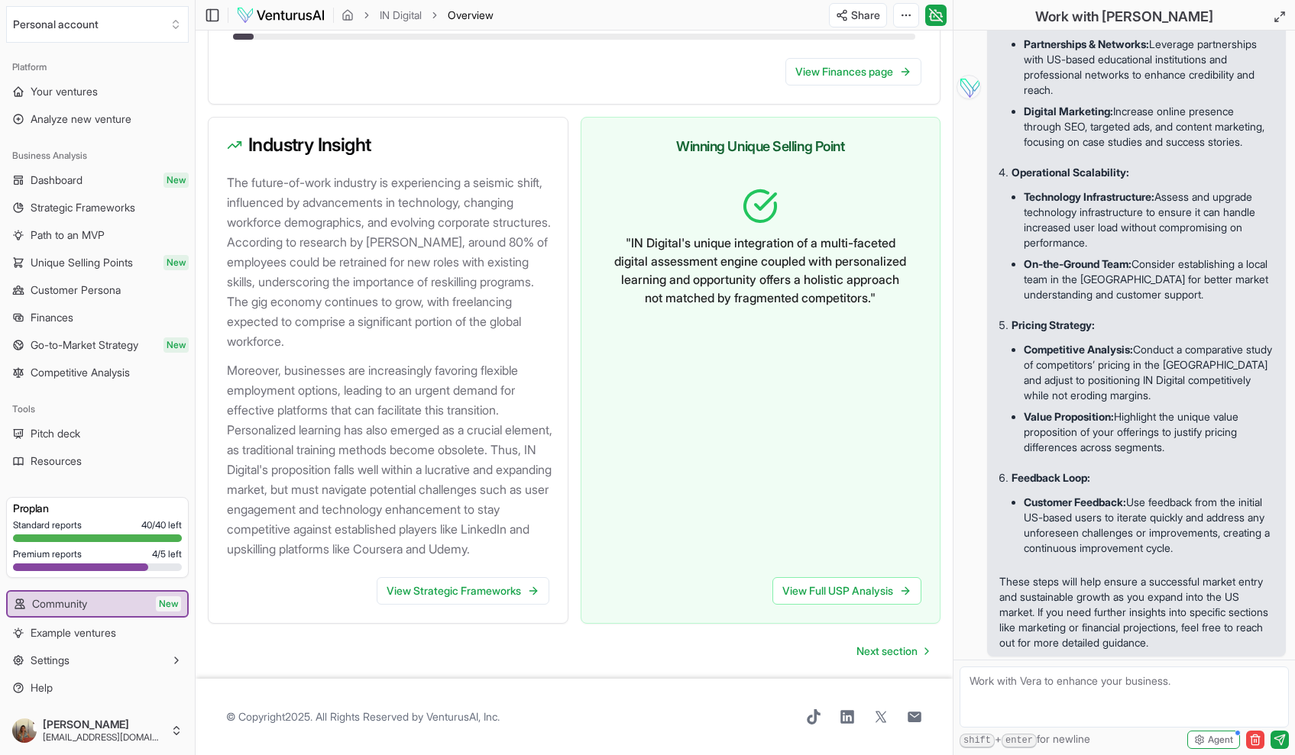 The width and height of the screenshot is (1295, 755). Describe the element at coordinates (161, 525) in the screenshot. I see `span: 40 / 40 left` at that location.